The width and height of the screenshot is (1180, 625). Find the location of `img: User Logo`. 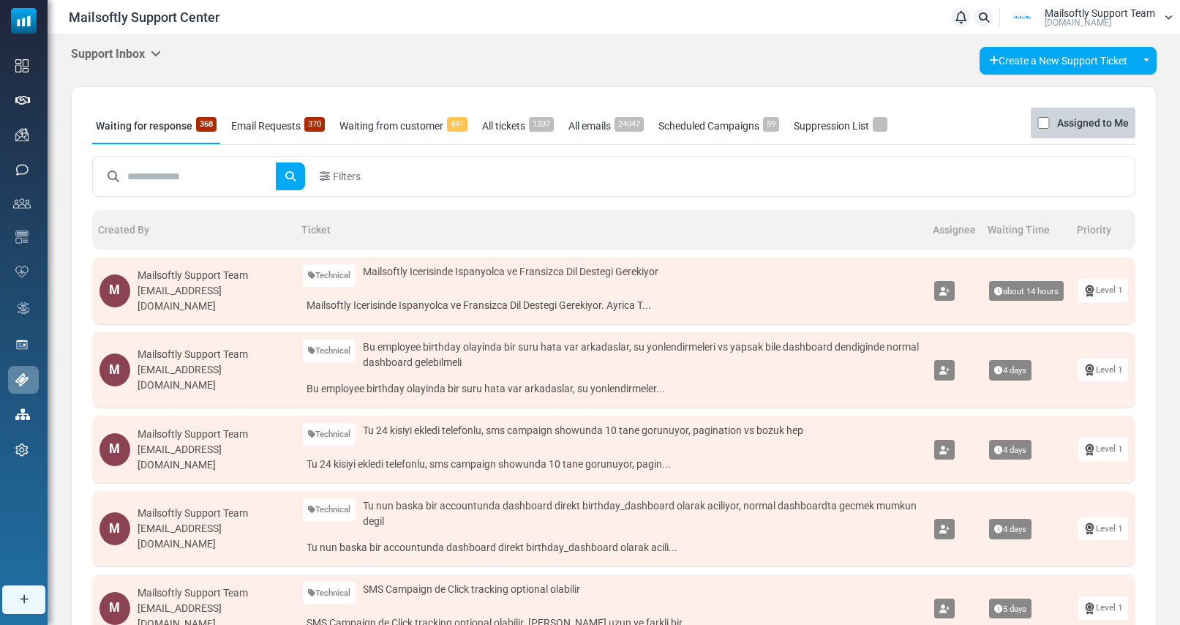

img: User Logo is located at coordinates (1023, 18).